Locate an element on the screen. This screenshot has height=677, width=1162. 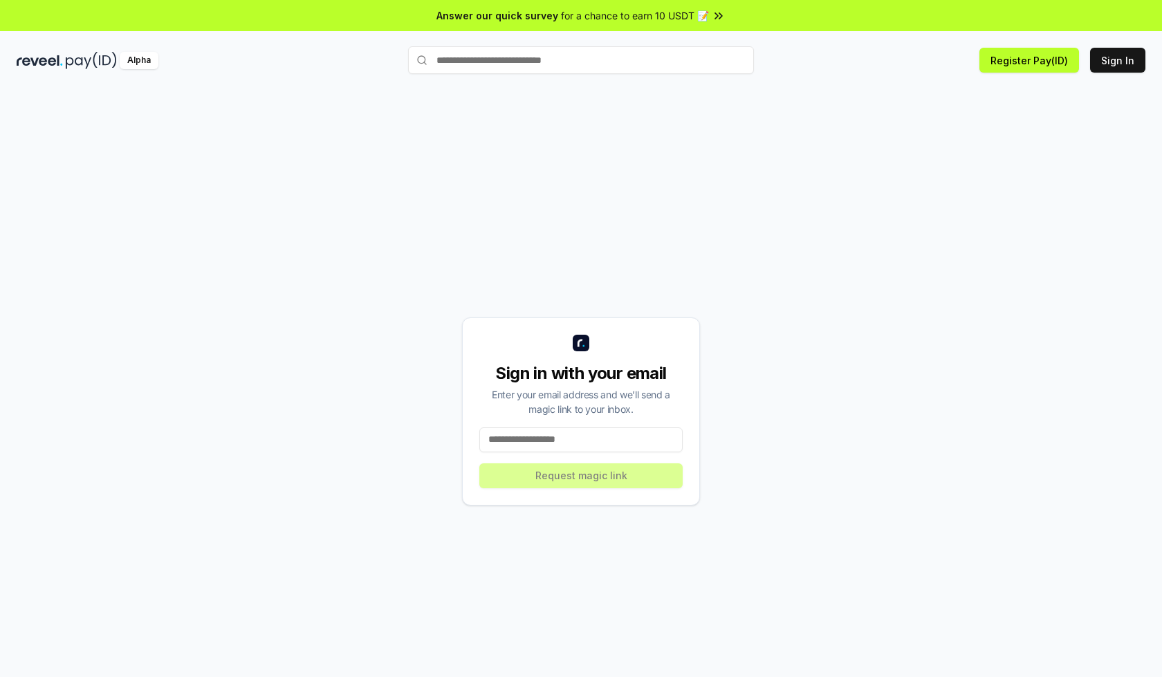
img: reveel_dark is located at coordinates (39, 60).